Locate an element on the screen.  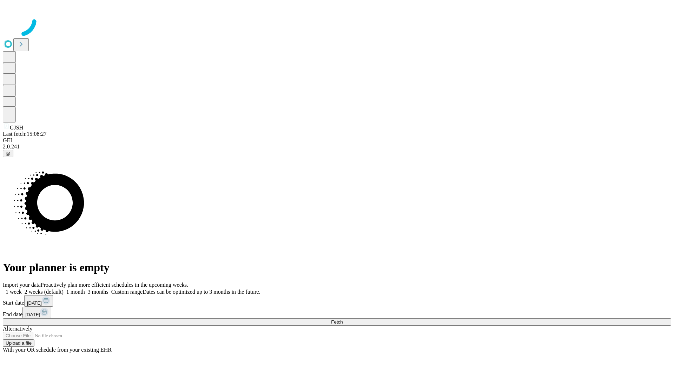
div: Start date is located at coordinates (337, 301).